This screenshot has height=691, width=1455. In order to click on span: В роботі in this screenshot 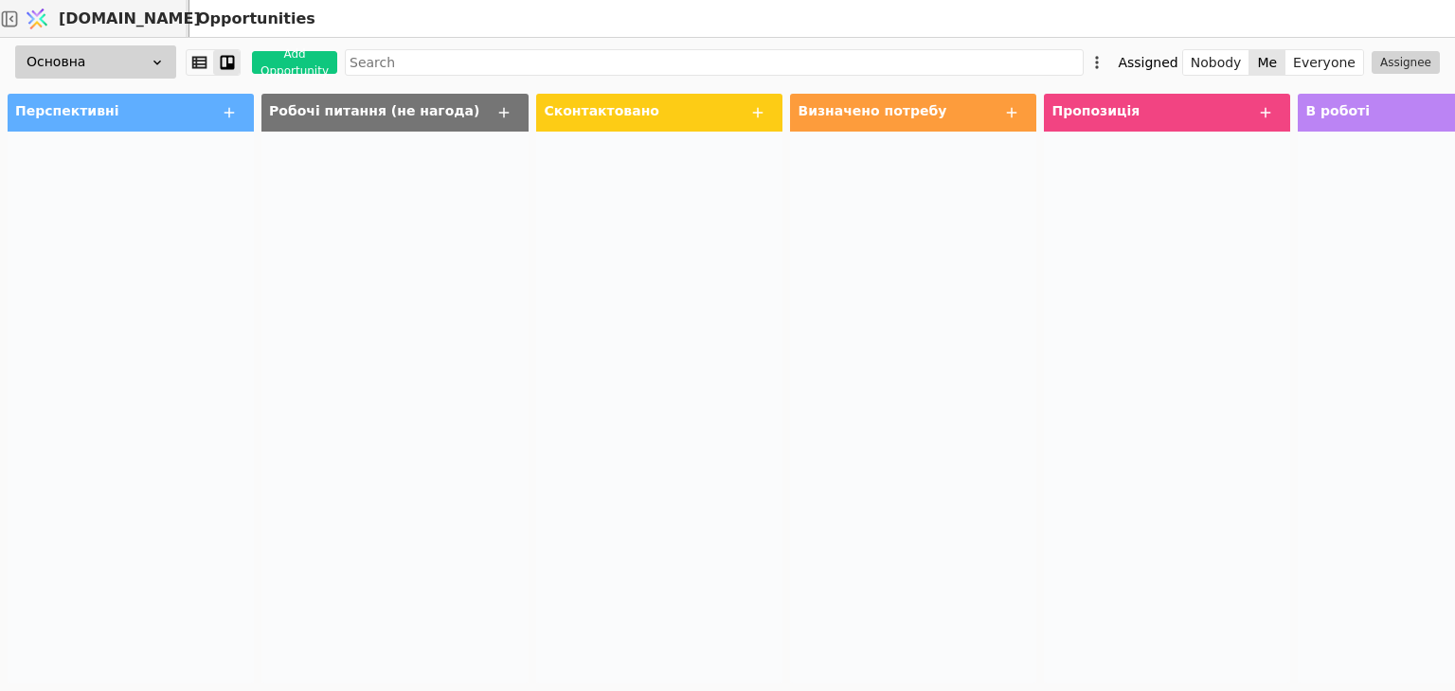, I will do `click(1337, 111)`.